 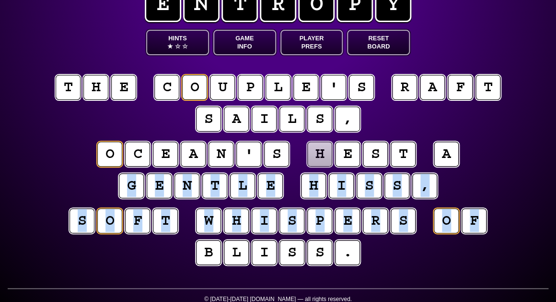 I want to click on button: ResetBoard, so click(x=378, y=42).